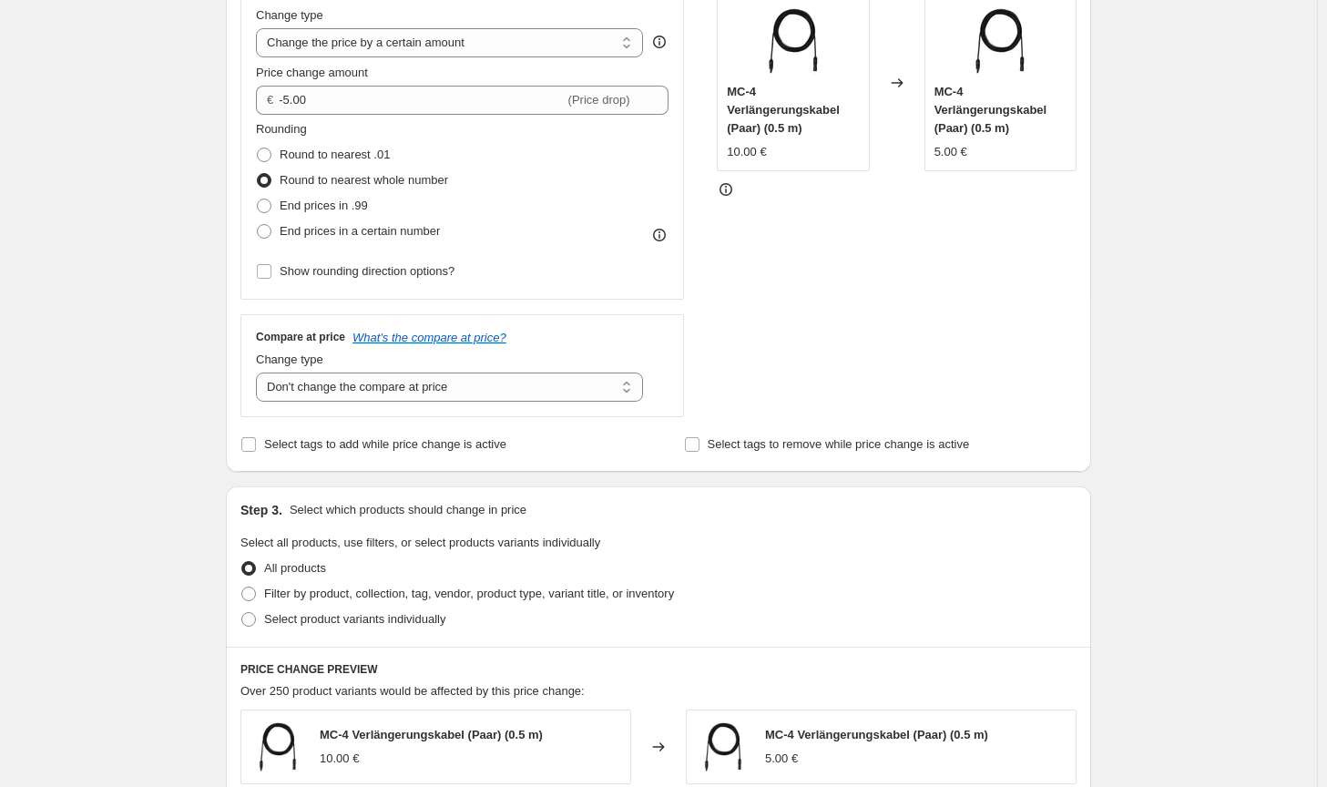 The width and height of the screenshot is (1327, 787). I want to click on span: Show rounding direction options?, so click(367, 270).